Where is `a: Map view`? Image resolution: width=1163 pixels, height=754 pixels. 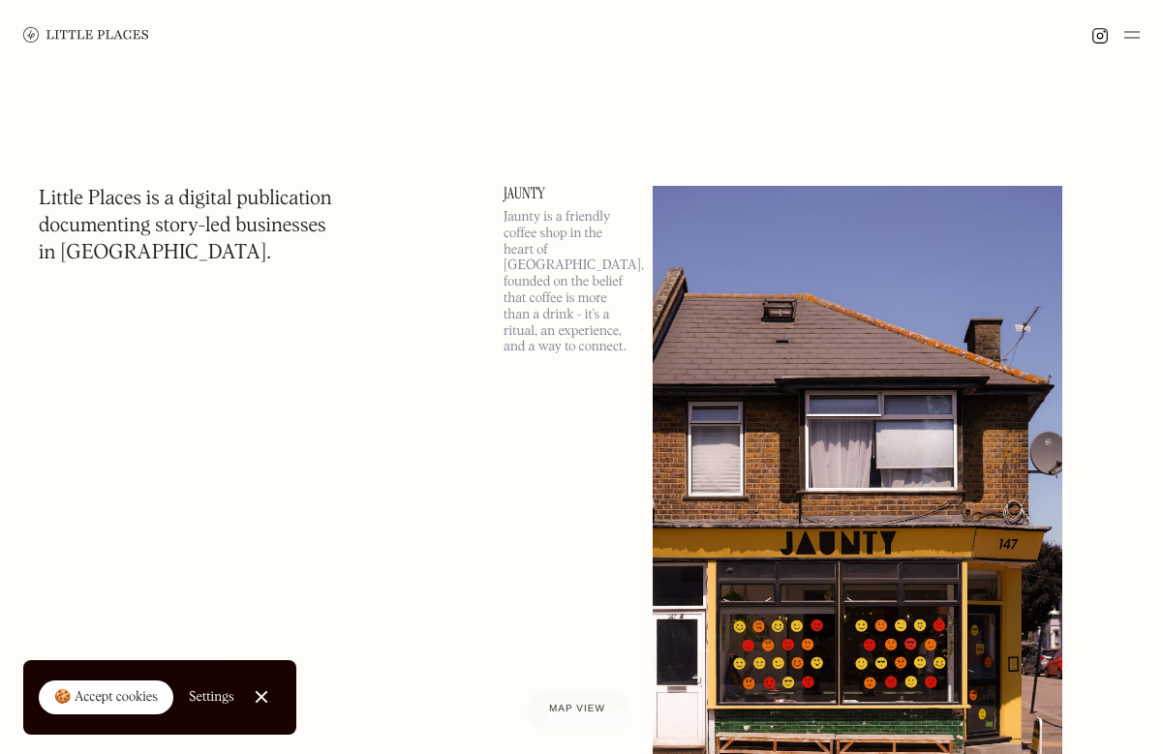 a: Map view is located at coordinates (577, 710).